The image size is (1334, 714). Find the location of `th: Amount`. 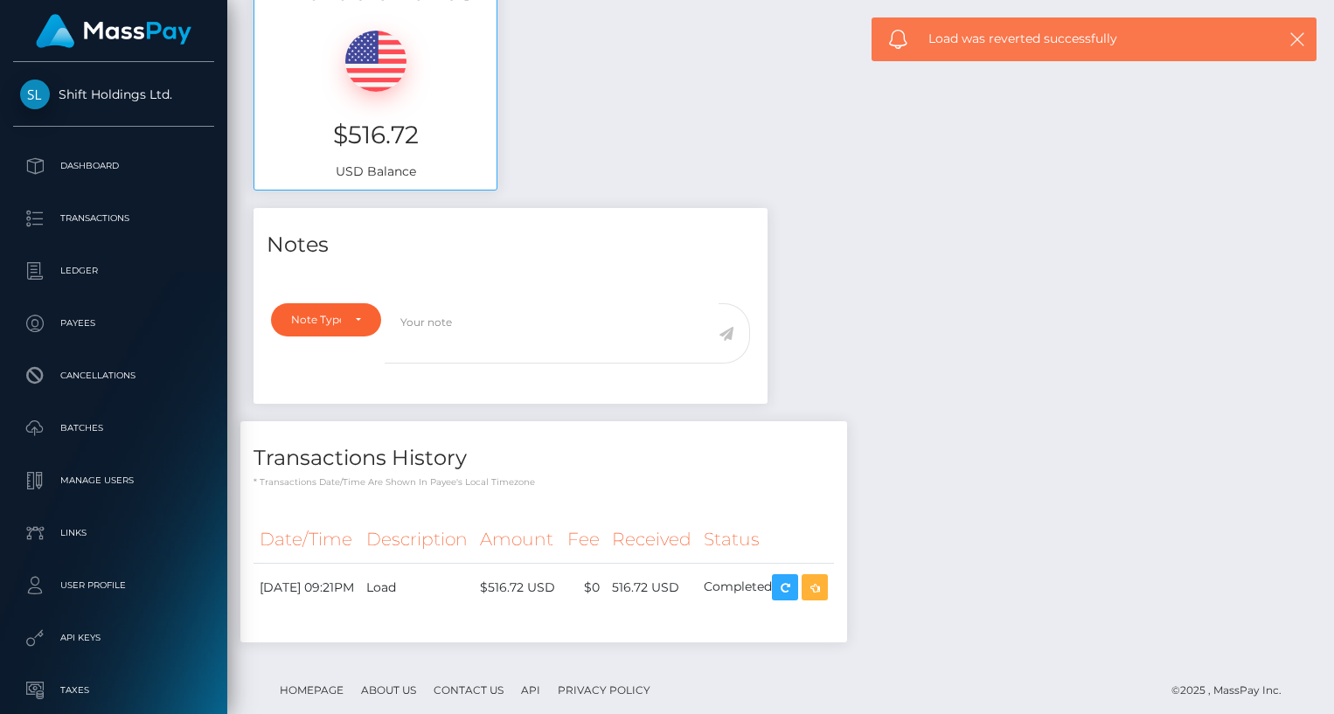

th: Amount is located at coordinates (518, 539).